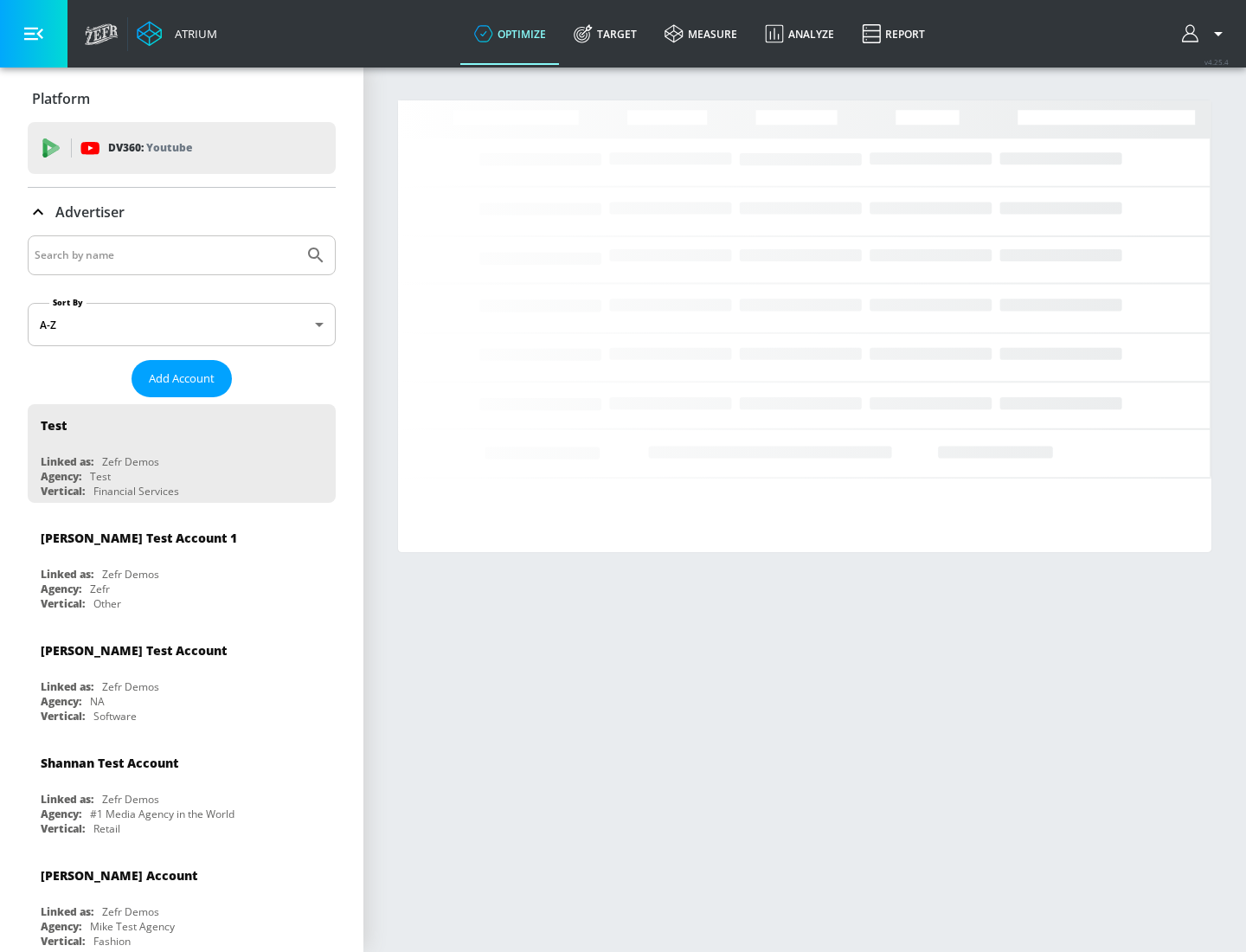  I want to click on div: Shannan Test Account, so click(109, 762).